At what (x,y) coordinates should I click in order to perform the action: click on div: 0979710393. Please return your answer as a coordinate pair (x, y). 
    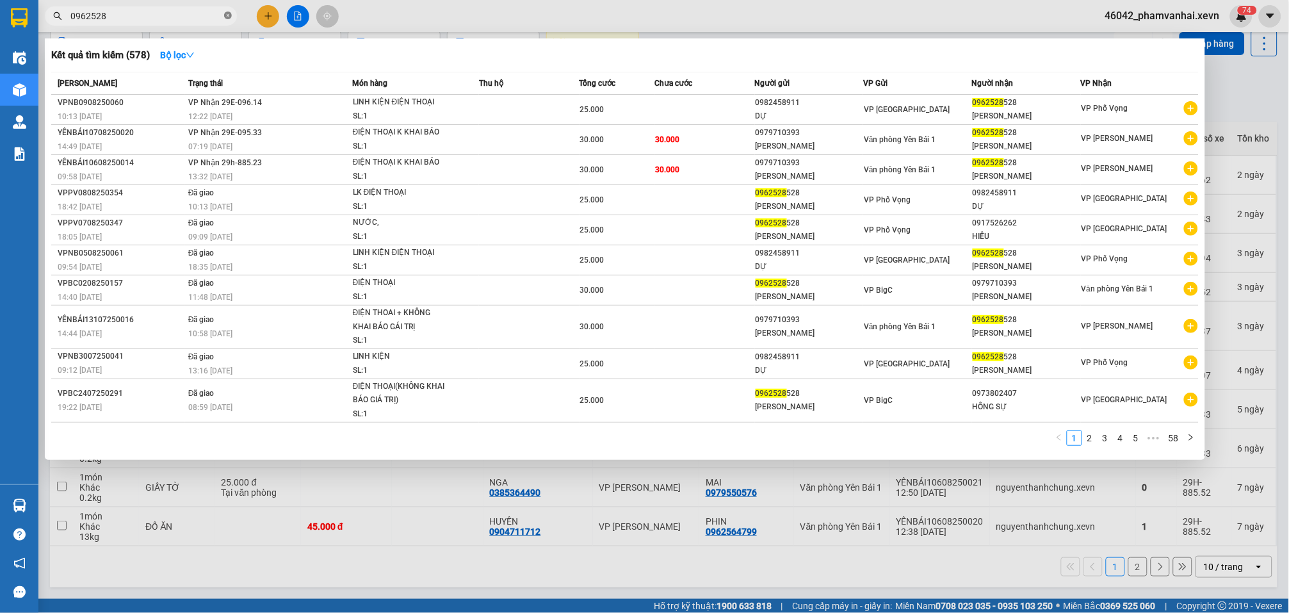
    Looking at the image, I should click on (1027, 283).